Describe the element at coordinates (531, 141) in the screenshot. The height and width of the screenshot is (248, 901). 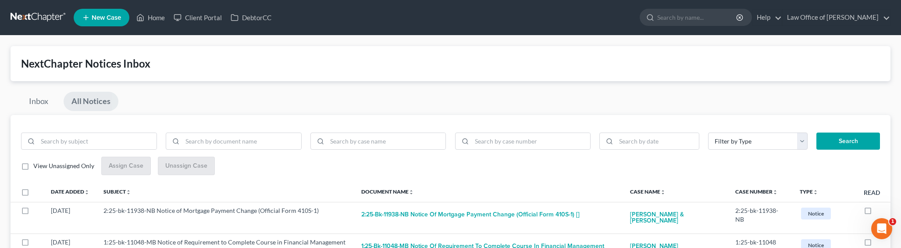
I see `input: Search by case number` at that location.